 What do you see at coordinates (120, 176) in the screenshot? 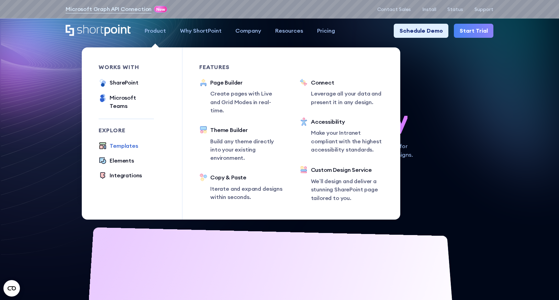
I see `a: Integrations` at bounding box center [120, 176].